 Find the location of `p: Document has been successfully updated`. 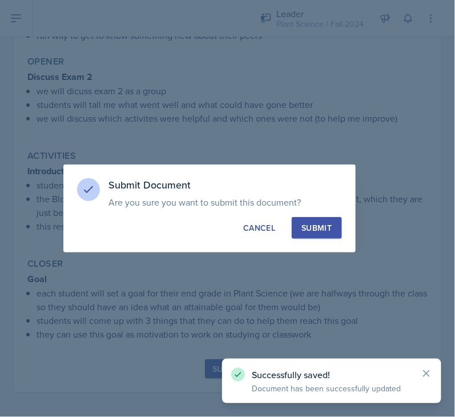

p: Document has been successfully updated is located at coordinates (332, 389).